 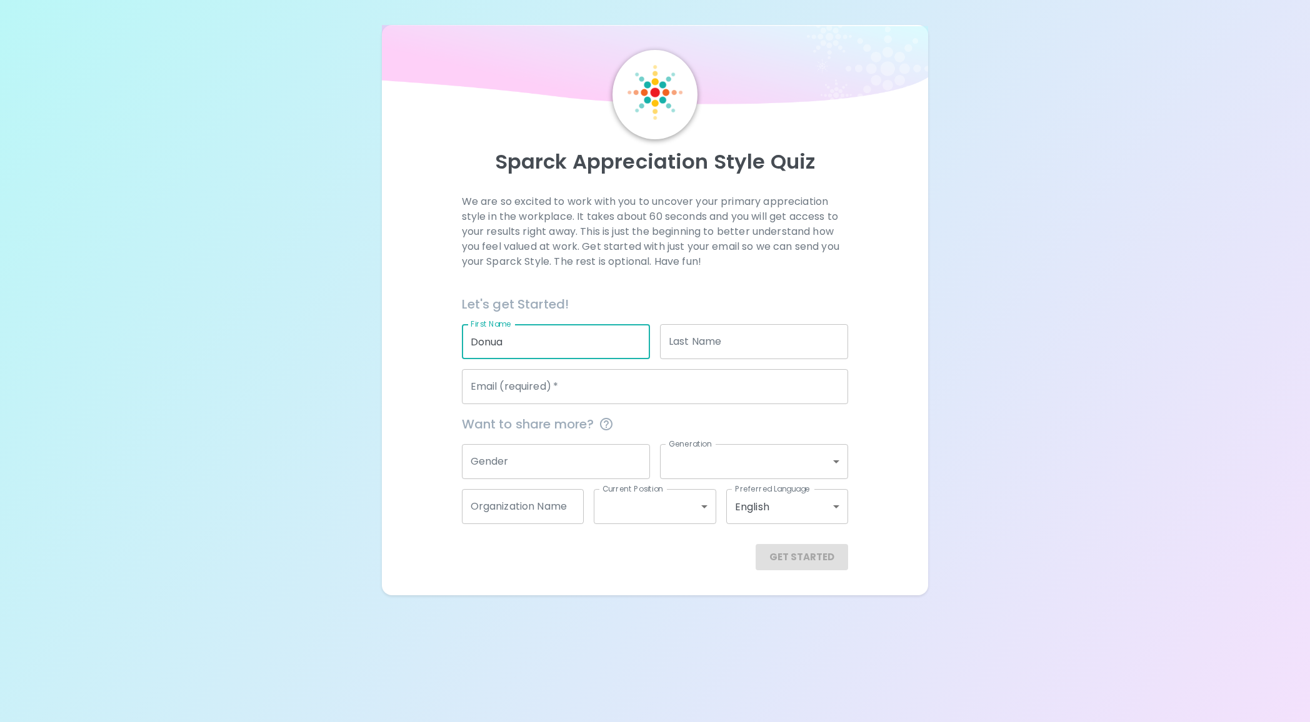 I want to click on img: Sparck Logo, so click(x=655, y=92).